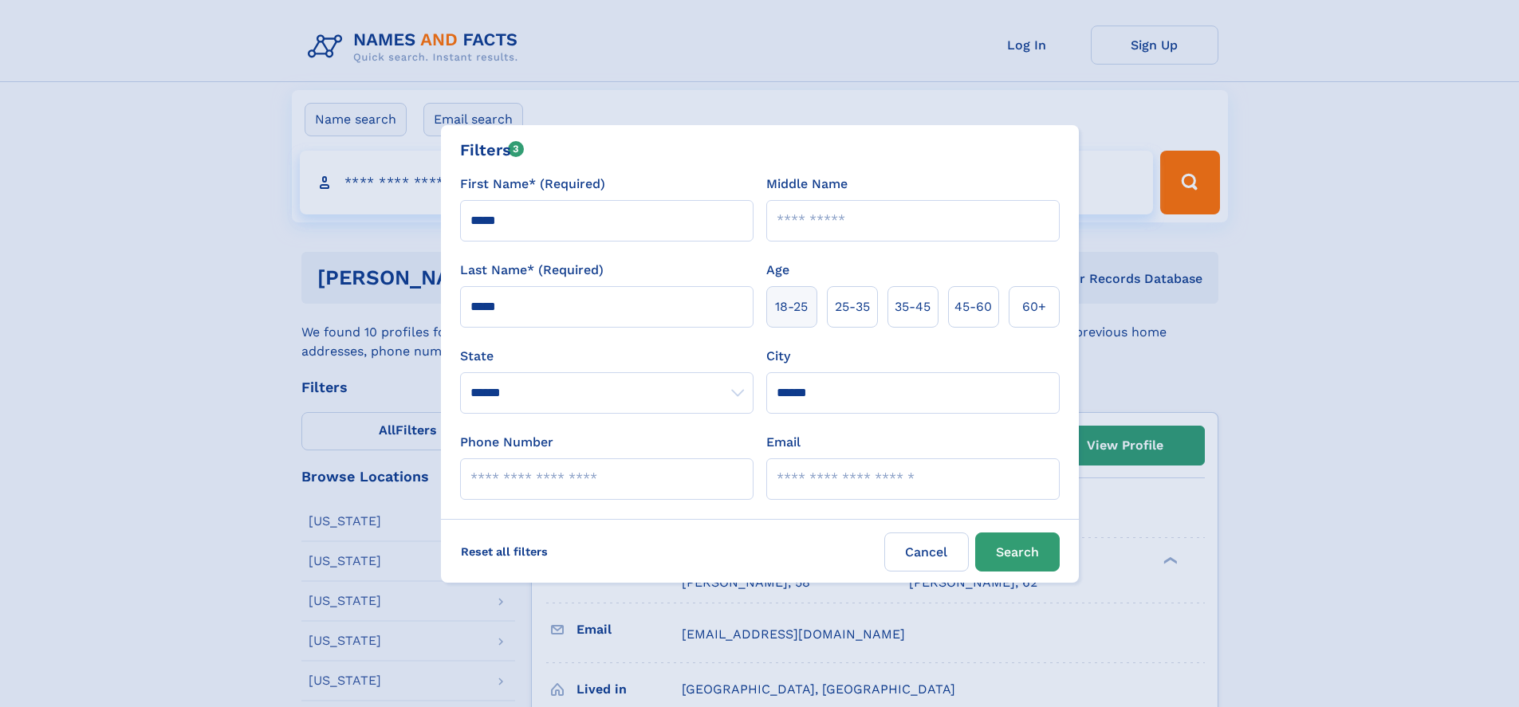  I want to click on div: Filters, so click(492, 150).